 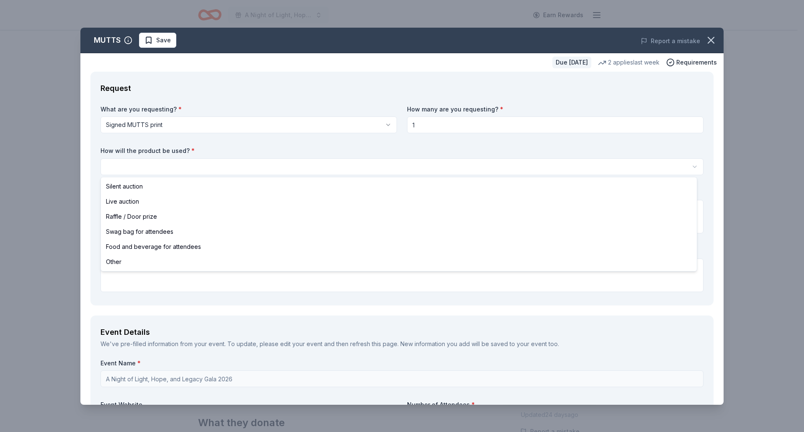 I want to click on span: Silent auction, so click(x=124, y=186).